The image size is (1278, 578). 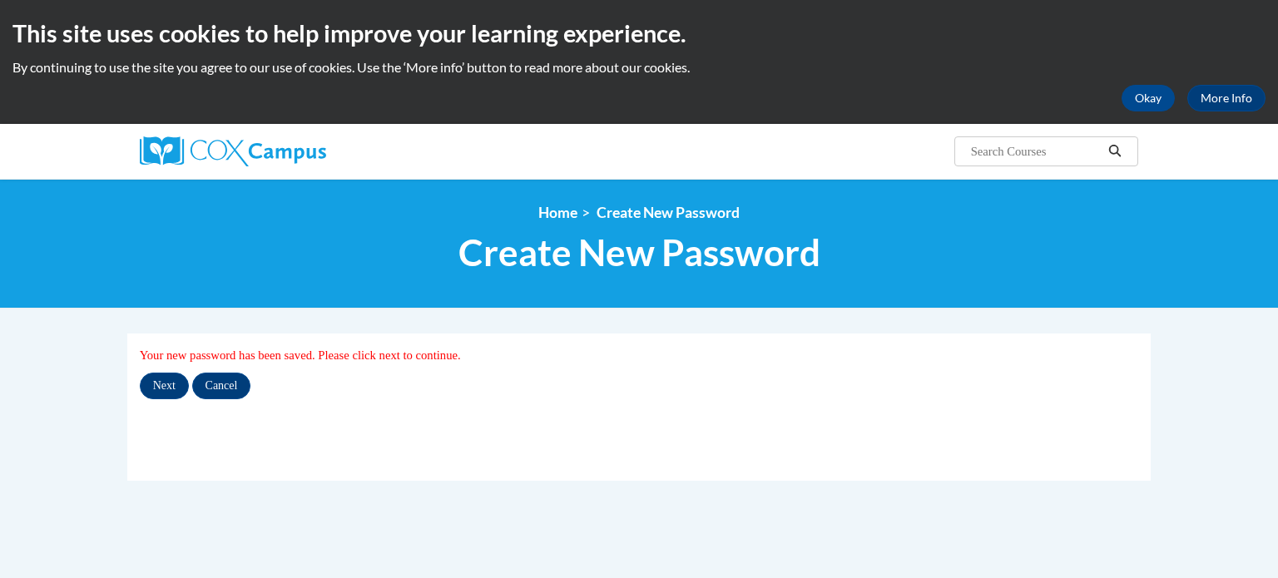 I want to click on input: Next, so click(x=164, y=386).